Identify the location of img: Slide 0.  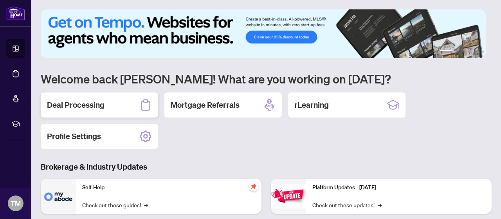
(263, 34).